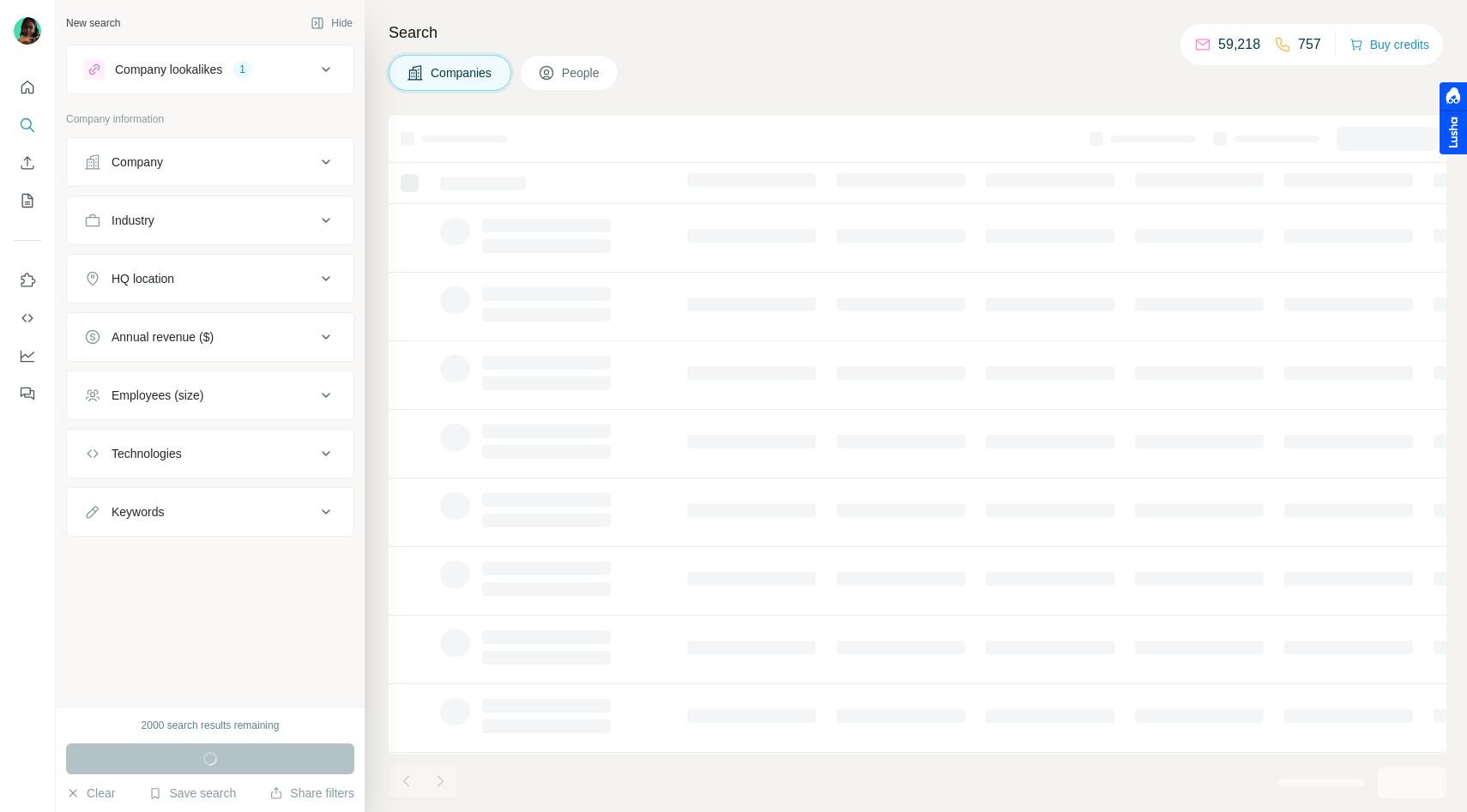  I want to click on p: 59,218, so click(1239, 45).